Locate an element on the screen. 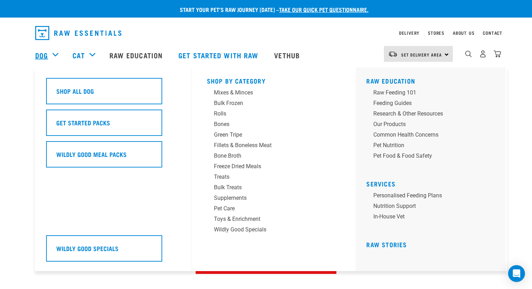 The width and height of the screenshot is (532, 289). a: take our quick pet questionnaire. is located at coordinates (324, 9).